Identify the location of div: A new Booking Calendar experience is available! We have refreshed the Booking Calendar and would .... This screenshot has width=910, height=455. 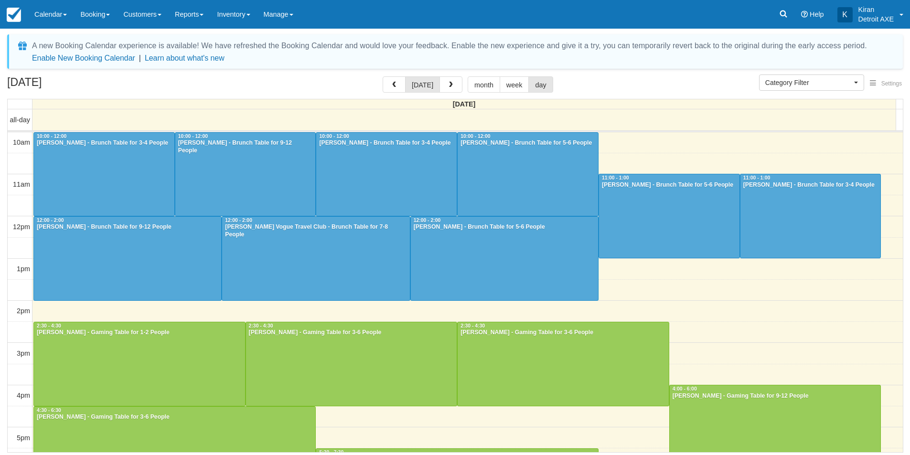
(450, 46).